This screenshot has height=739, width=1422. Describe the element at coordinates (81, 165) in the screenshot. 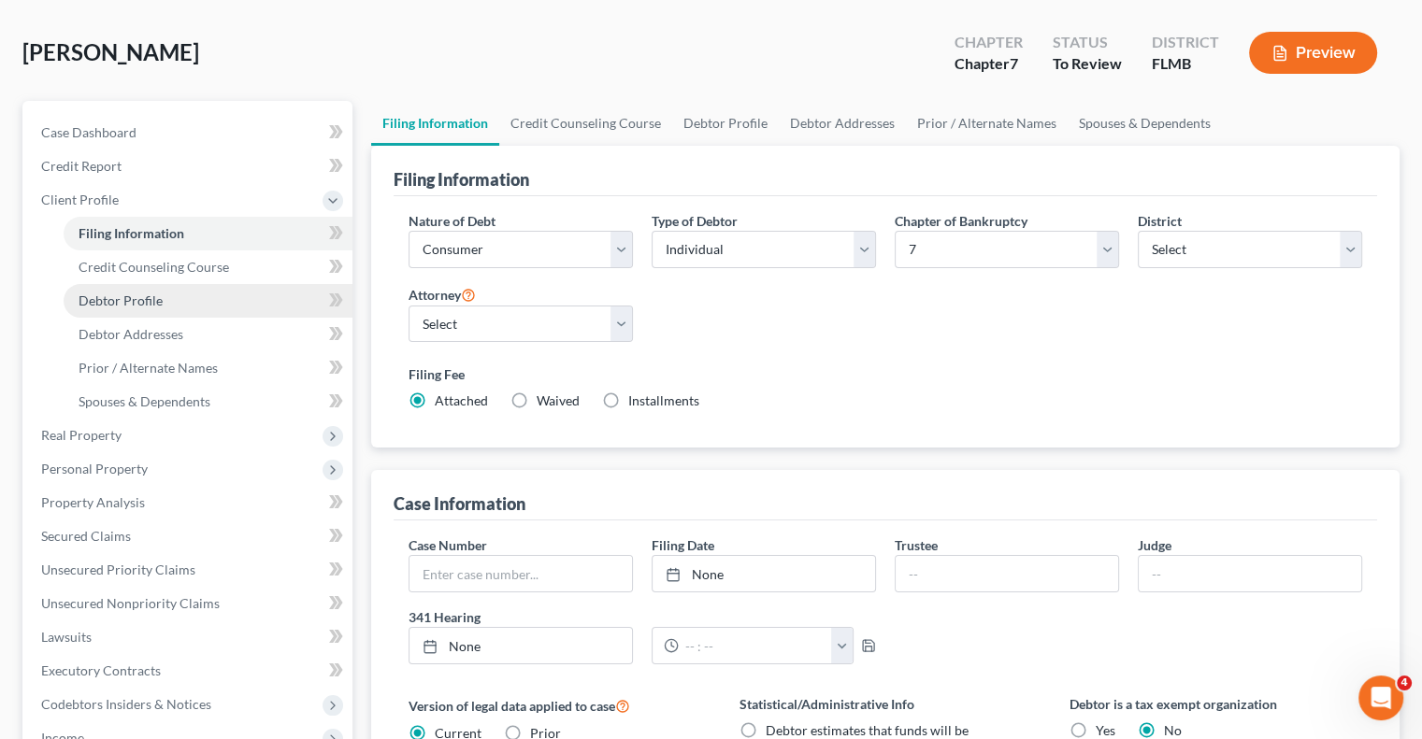

I see `span: Credit Report` at that location.